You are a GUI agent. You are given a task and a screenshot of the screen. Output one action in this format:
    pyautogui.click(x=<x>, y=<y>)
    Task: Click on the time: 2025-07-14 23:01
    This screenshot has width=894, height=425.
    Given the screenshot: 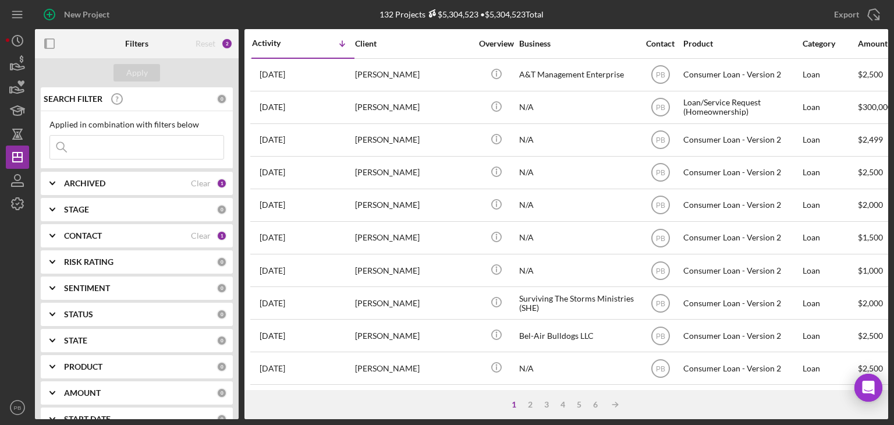 What is the action you would take?
    pyautogui.click(x=272, y=303)
    